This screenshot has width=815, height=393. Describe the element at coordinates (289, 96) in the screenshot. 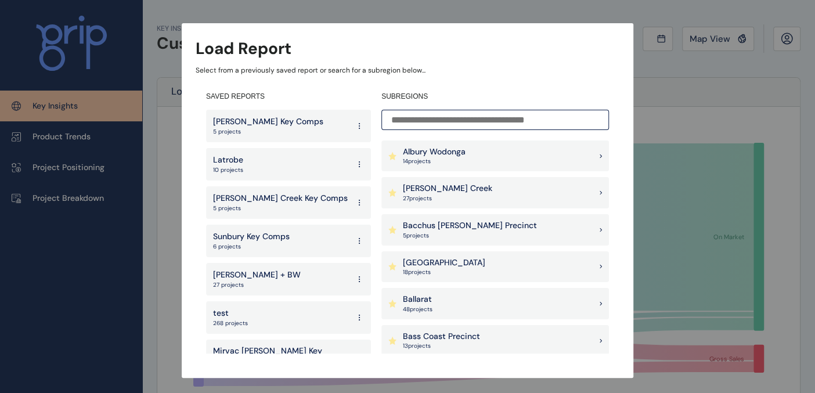

I see `h4: SAVED REPORTS` at that location.